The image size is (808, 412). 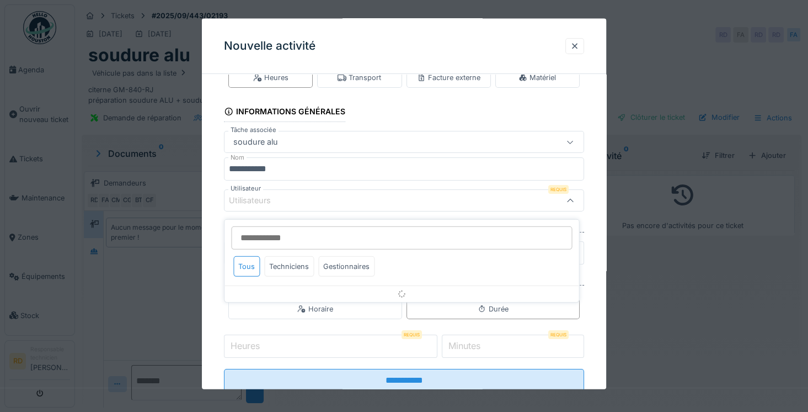 I want to click on div: Transport, so click(x=359, y=77).